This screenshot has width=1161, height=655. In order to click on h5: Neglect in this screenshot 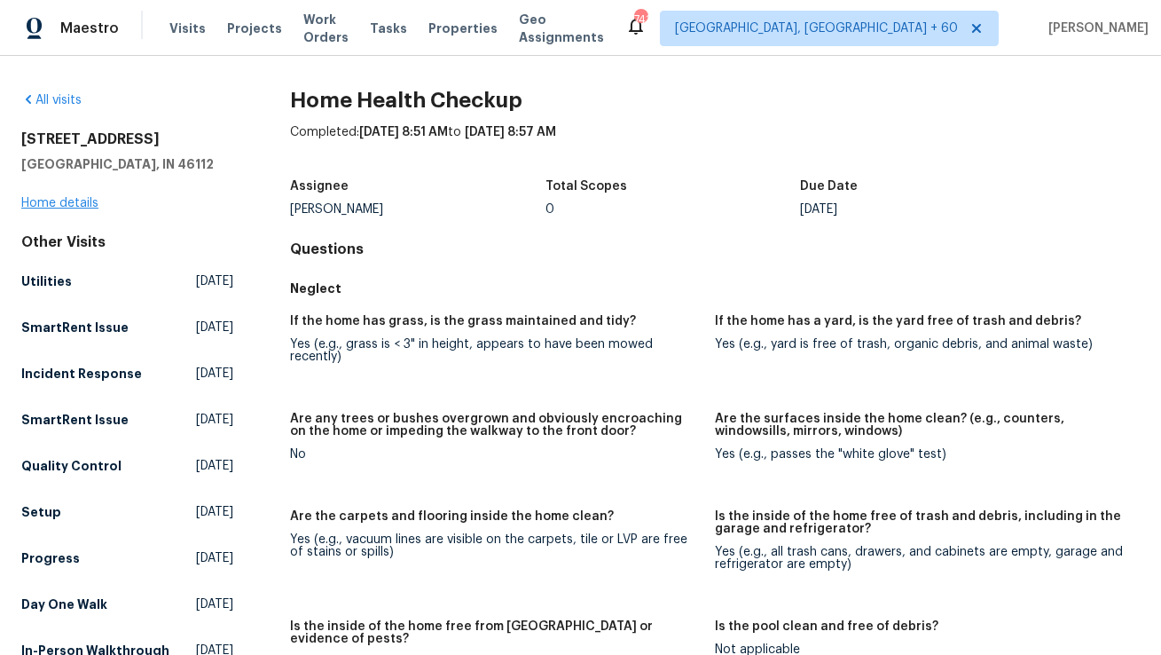, I will do `click(715, 288)`.